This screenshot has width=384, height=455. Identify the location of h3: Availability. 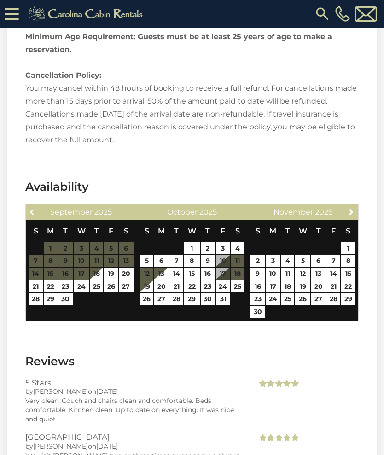
(192, 186).